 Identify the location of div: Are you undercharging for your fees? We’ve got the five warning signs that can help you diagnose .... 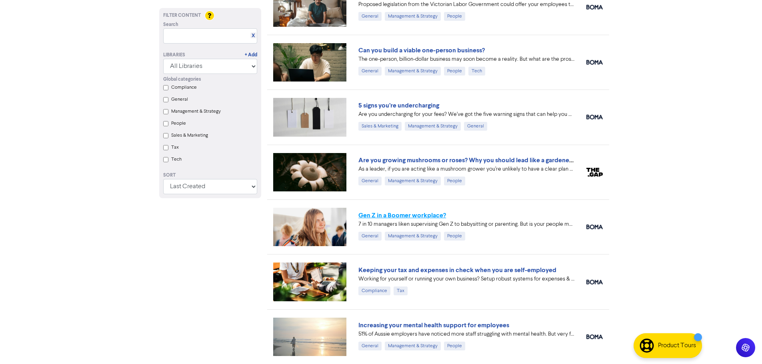
(467, 114).